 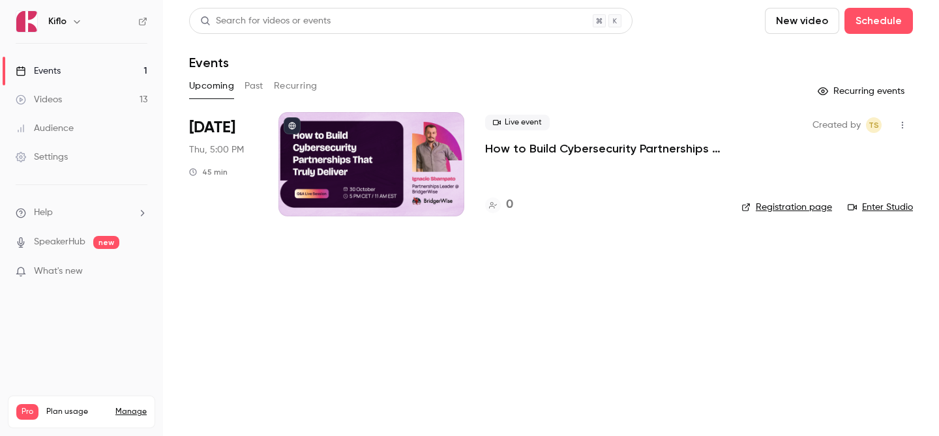 What do you see at coordinates (602, 149) in the screenshot?
I see `a: How to Build Cybersecurity Partnerships That Truly Deliver` at bounding box center [602, 149].